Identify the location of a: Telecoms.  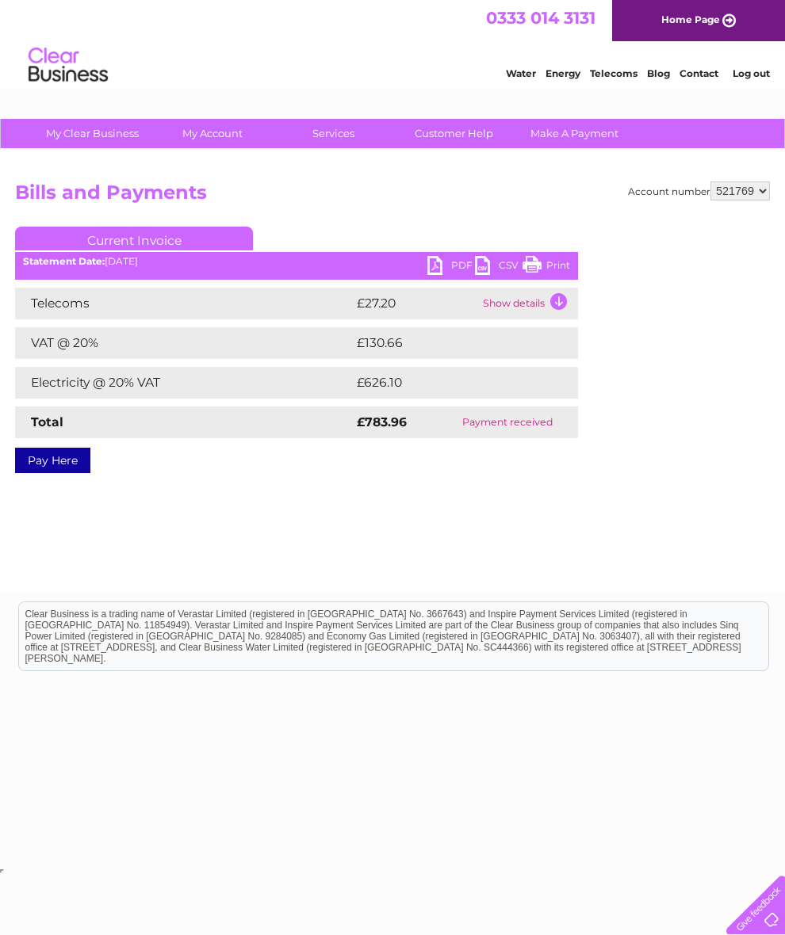
(614, 73).